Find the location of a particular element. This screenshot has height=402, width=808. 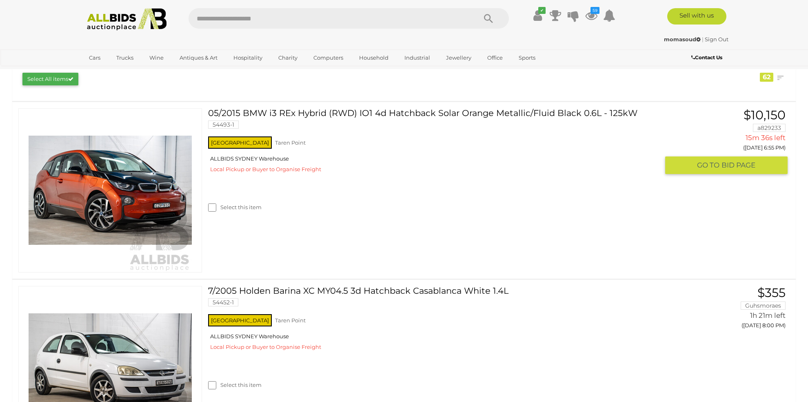

a: Sign Out is located at coordinates (717, 39).